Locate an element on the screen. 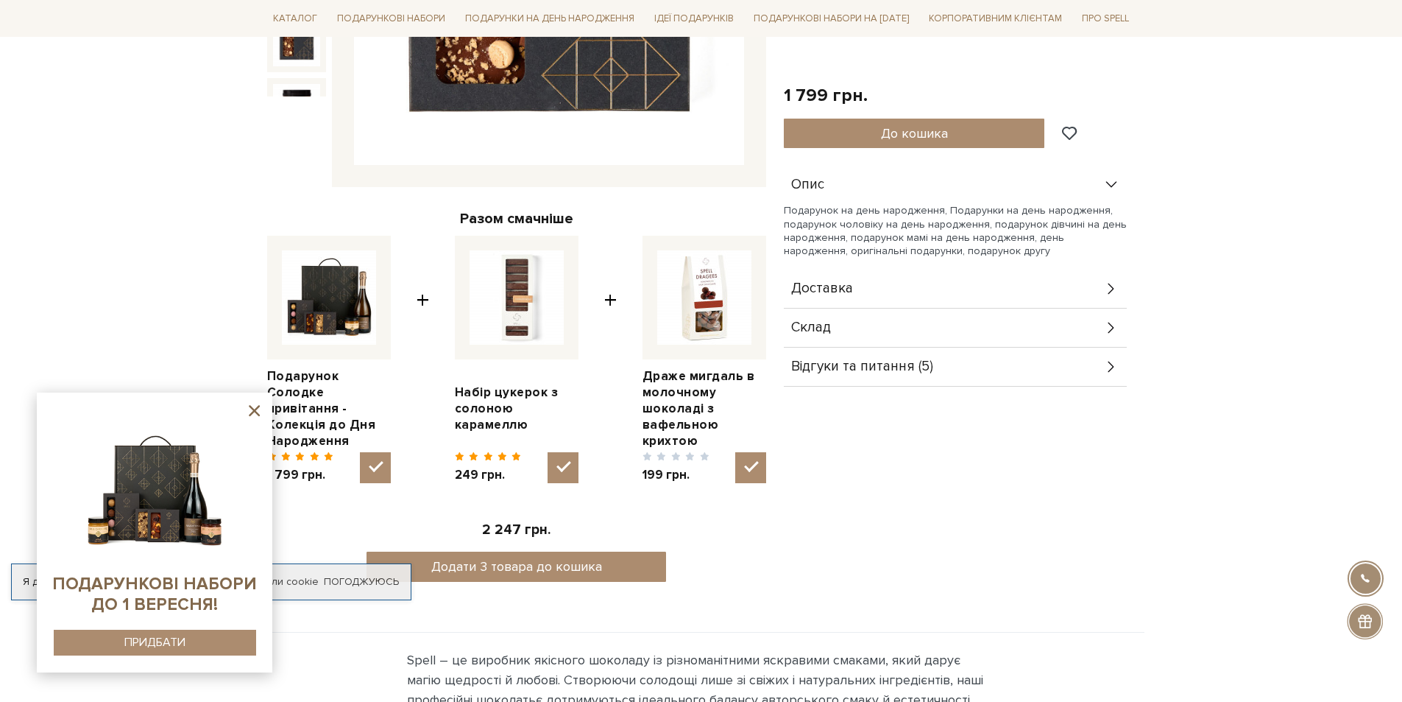 The height and width of the screenshot is (702, 1402). button: Додати 3 товара до кошика is located at coordinates (516, 566).